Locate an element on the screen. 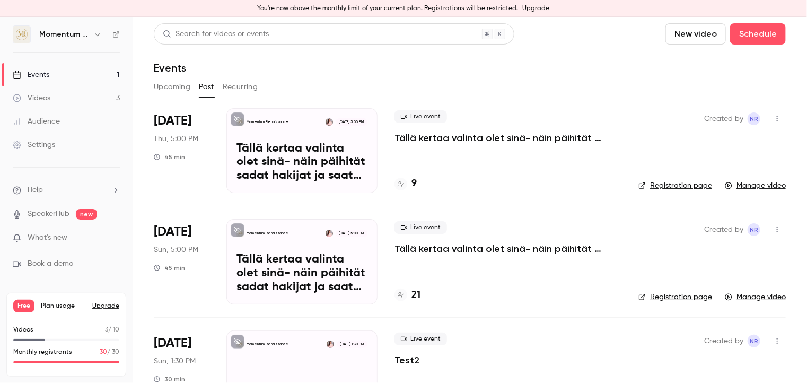 This screenshot has height=383, width=807. span: 30 is located at coordinates (103, 352).